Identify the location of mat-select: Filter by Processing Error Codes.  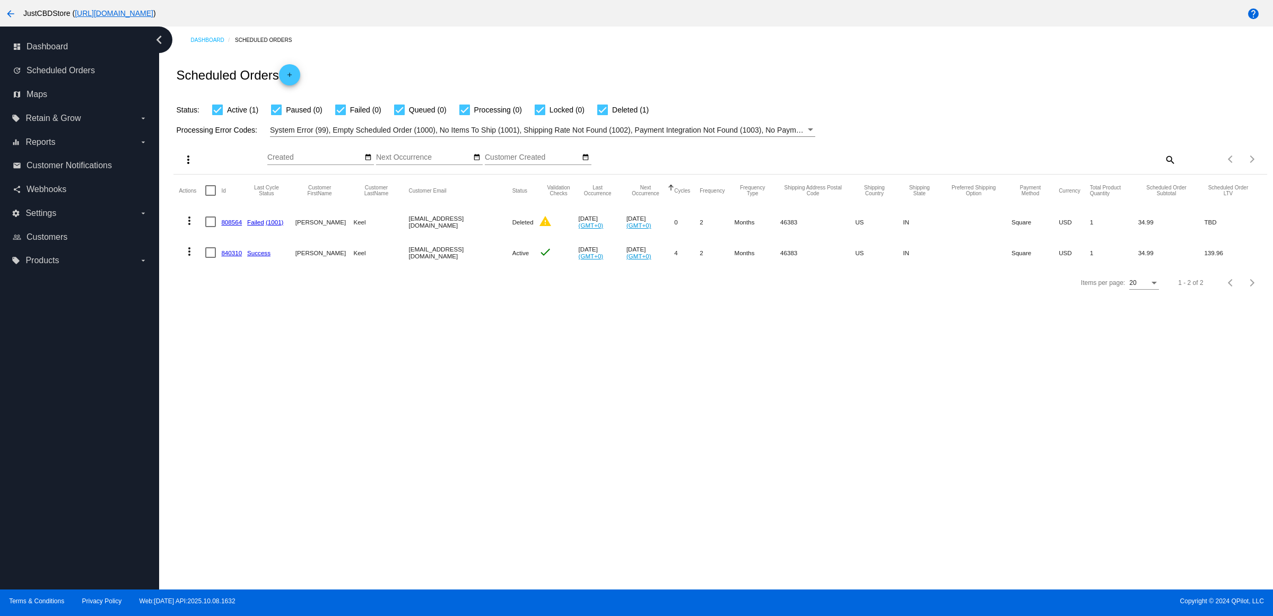
(543, 130).